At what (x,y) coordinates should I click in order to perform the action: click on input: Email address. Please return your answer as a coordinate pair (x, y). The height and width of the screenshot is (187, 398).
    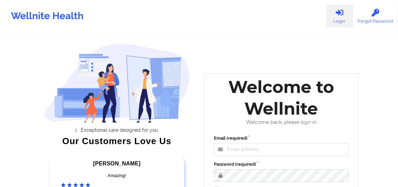
    Looking at the image, I should click on (281, 149).